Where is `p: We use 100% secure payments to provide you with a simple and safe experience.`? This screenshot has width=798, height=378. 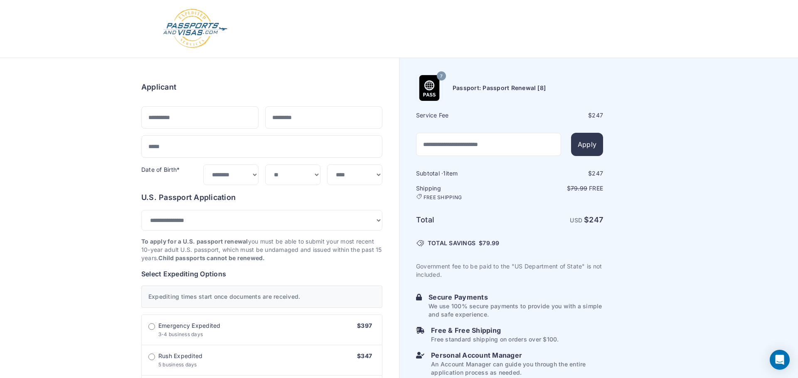 p: We use 100% secure payments to provide you with a simple and safe experience. is located at coordinates (516, 311).